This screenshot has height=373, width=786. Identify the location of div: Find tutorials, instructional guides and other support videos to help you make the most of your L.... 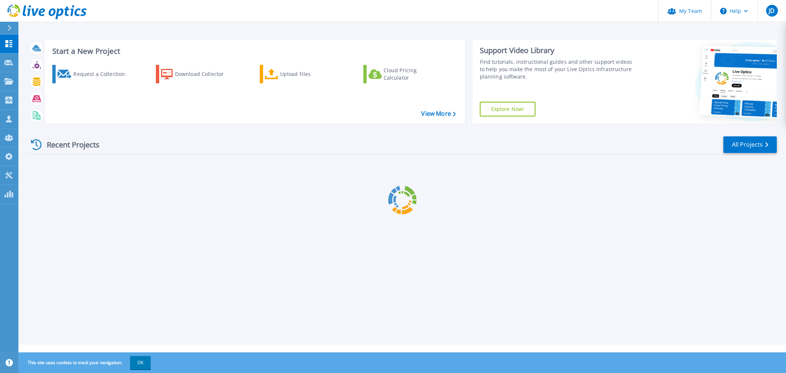
(558, 69).